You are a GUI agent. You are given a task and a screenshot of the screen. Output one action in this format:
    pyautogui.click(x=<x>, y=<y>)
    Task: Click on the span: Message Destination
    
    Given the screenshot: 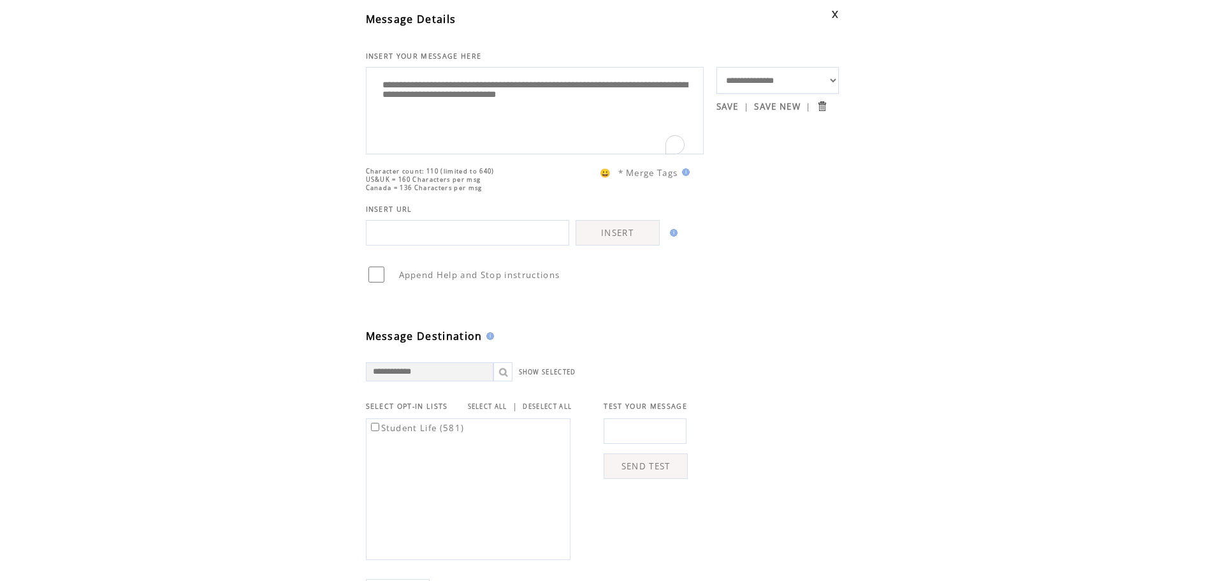 What is the action you would take?
    pyautogui.click(x=424, y=336)
    